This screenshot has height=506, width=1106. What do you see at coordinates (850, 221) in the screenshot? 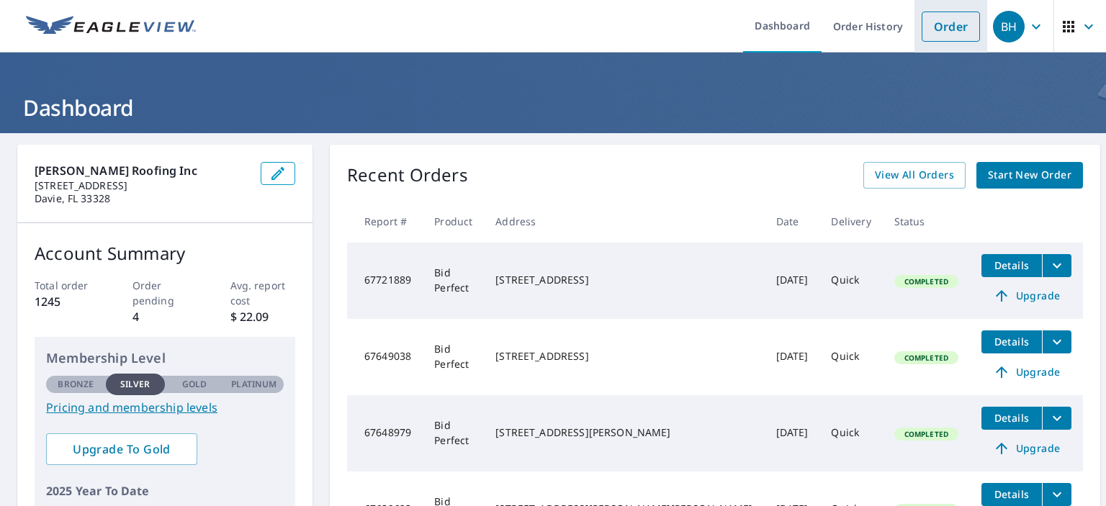
I see `th: Delivery` at bounding box center [850, 221].